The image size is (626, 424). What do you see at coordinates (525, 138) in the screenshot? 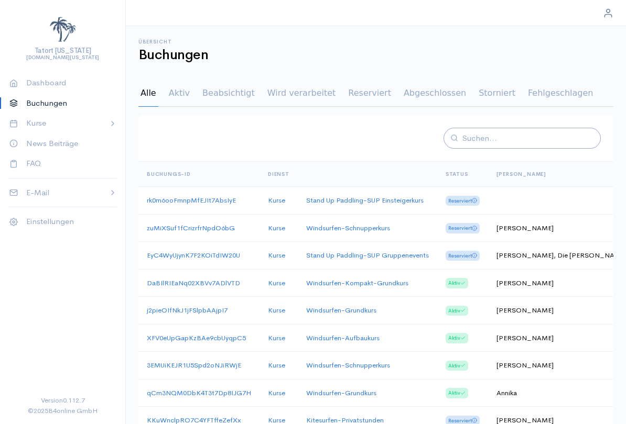
I see `input: Suchen...` at bounding box center [525, 138].